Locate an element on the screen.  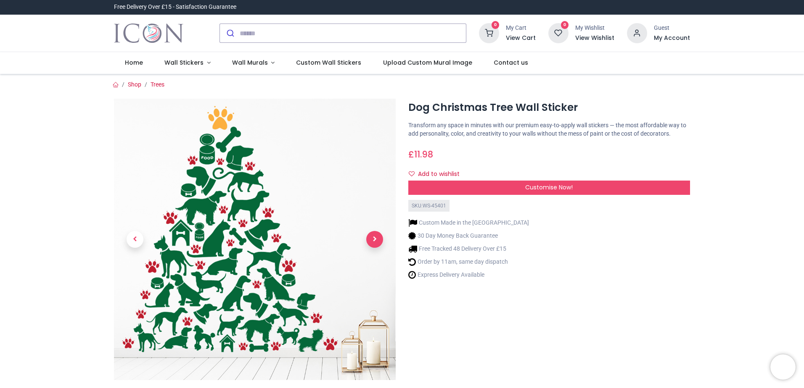
div: My Cart is located at coordinates (520, 28).